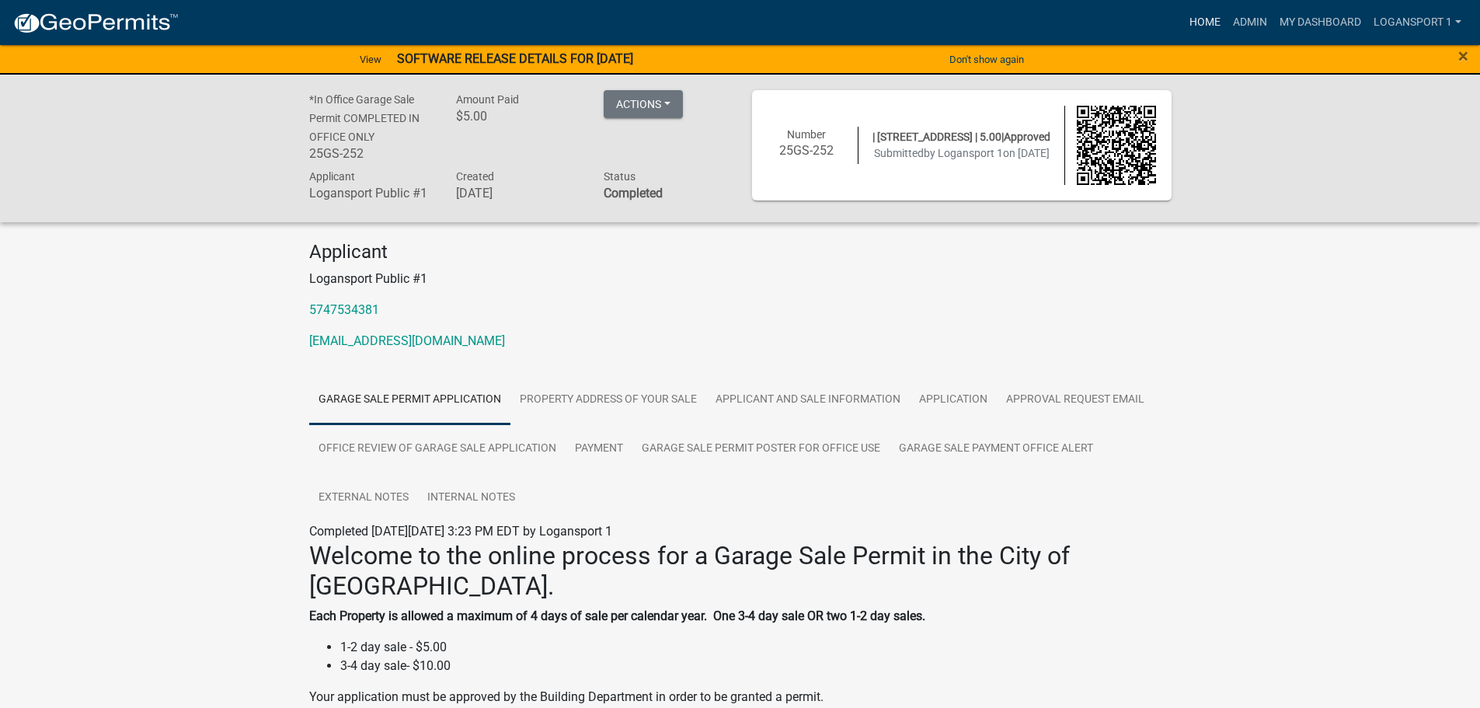  What do you see at coordinates (1463, 56) in the screenshot?
I see `button: Close` at bounding box center [1463, 56].